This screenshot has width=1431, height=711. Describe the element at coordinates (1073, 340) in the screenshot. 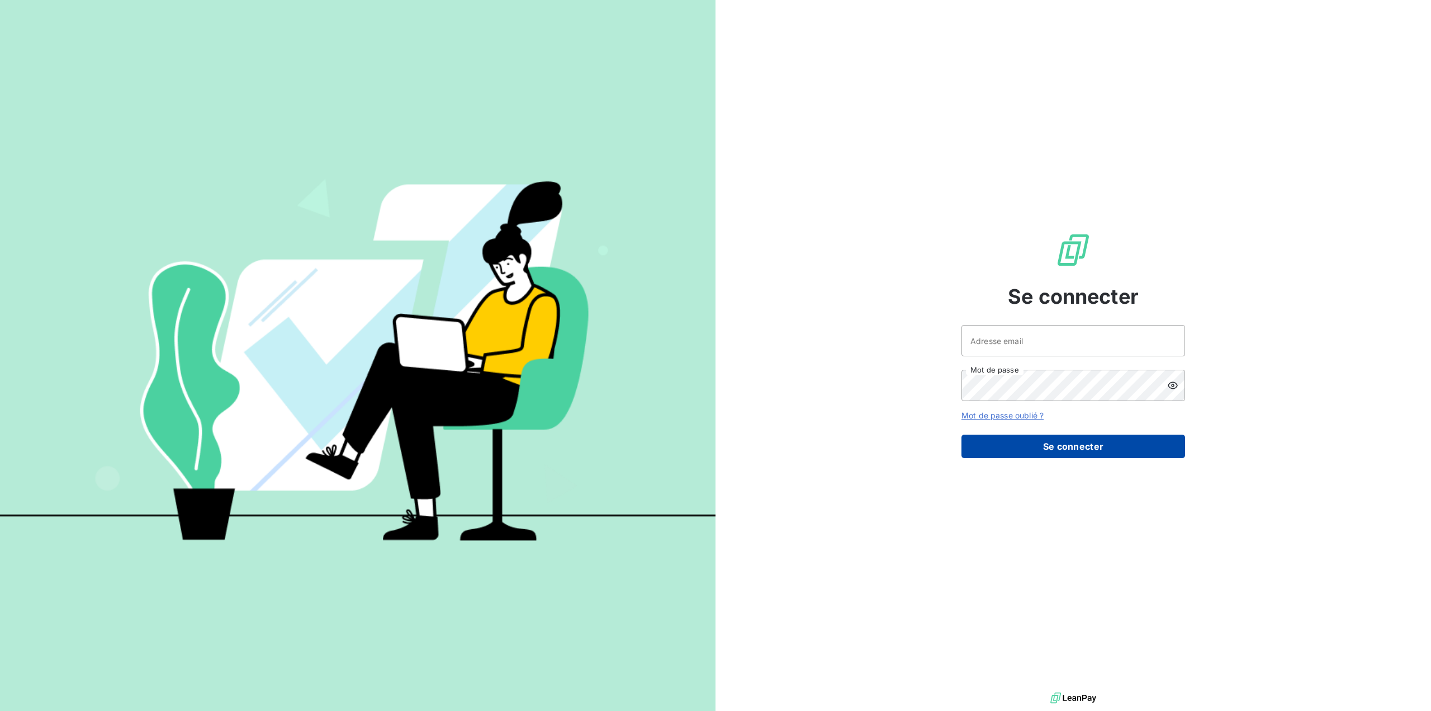

I see `input: placeholder` at that location.